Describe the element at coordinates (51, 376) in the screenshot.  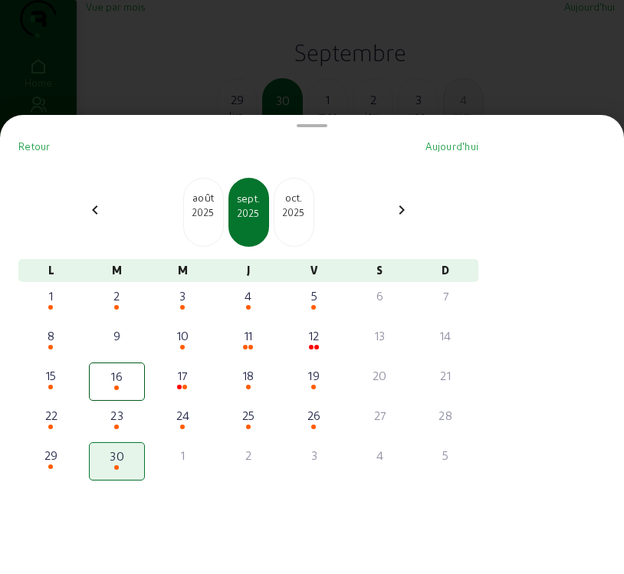
I see `div: 15` at that location.